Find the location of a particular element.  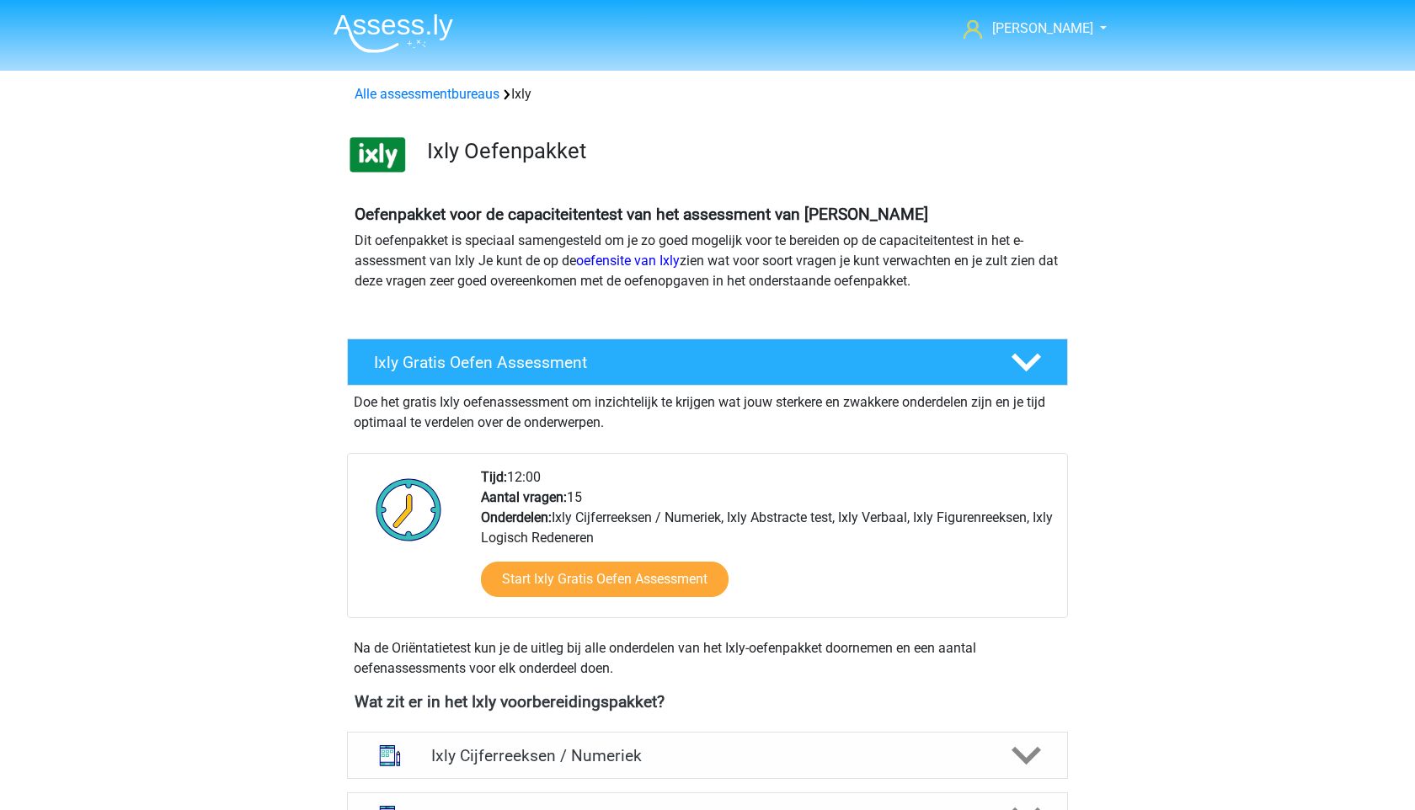

div: 12:00 15 Ixly Cijferreeksen / Numeriek, Ixly Abstracte test, Ixly Verbaal, Ixly Figurenreeksen, I... is located at coordinates (768, 543).